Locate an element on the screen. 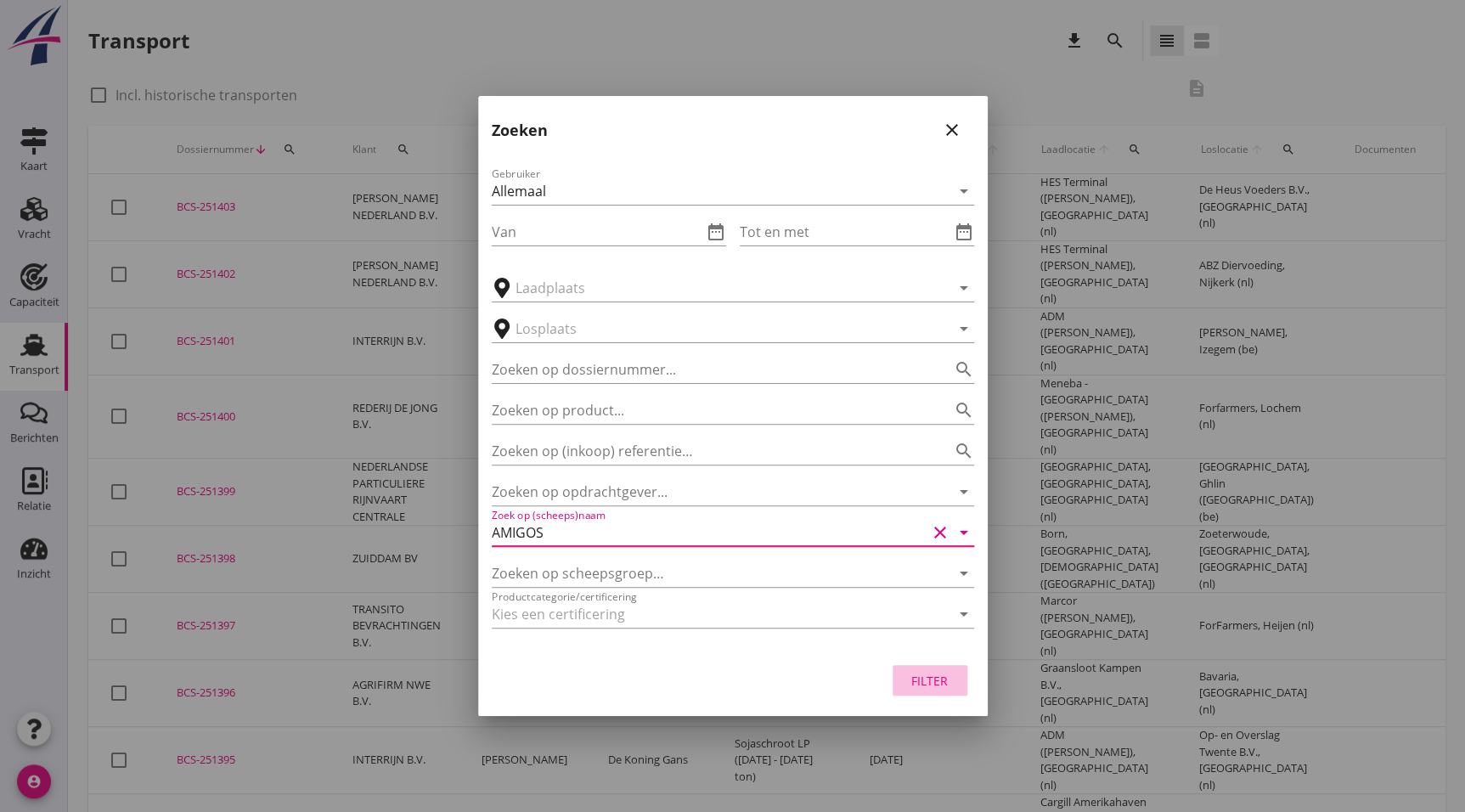  input: Zoeken op (inkoop) referentie… is located at coordinates (709, 451).